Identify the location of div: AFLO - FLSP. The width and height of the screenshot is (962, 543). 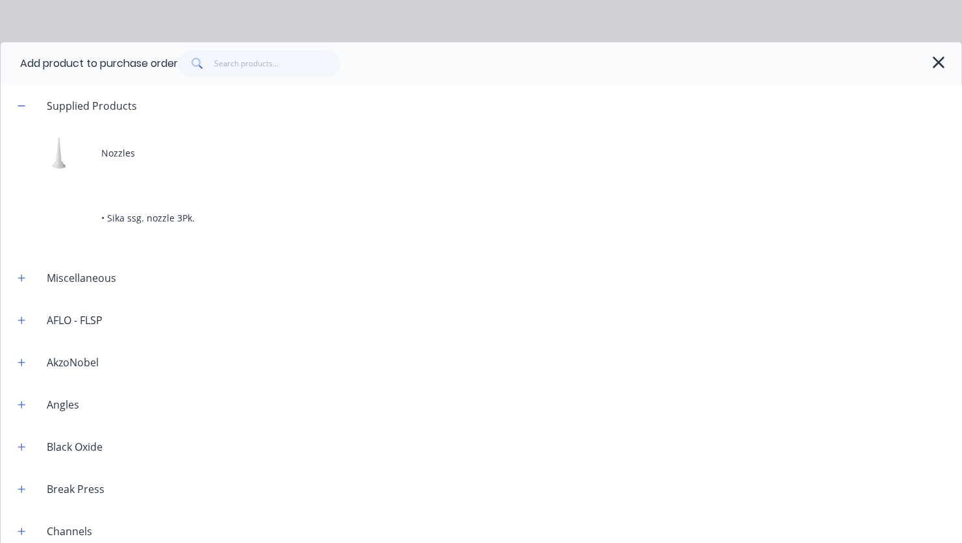
(75, 320).